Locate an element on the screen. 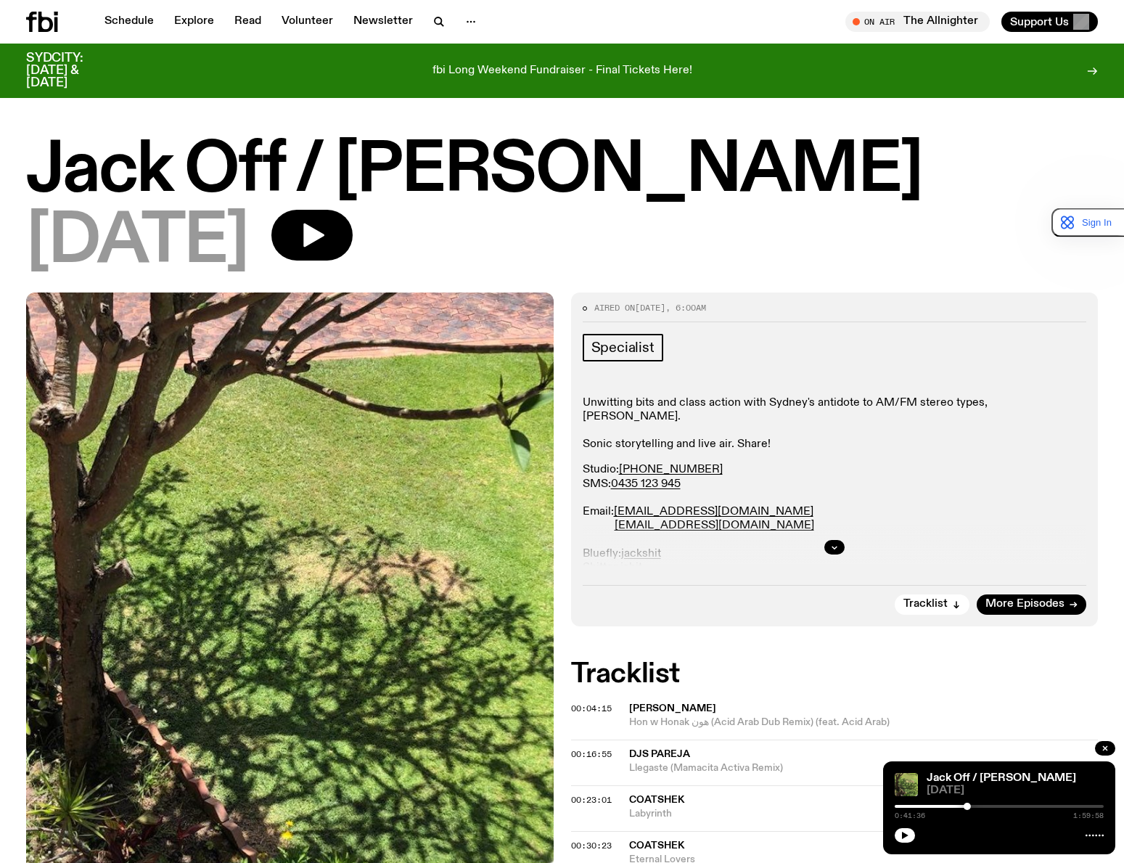 Image resolution: width=1124 pixels, height=863 pixels. span: 00:16:55 is located at coordinates (591, 754).